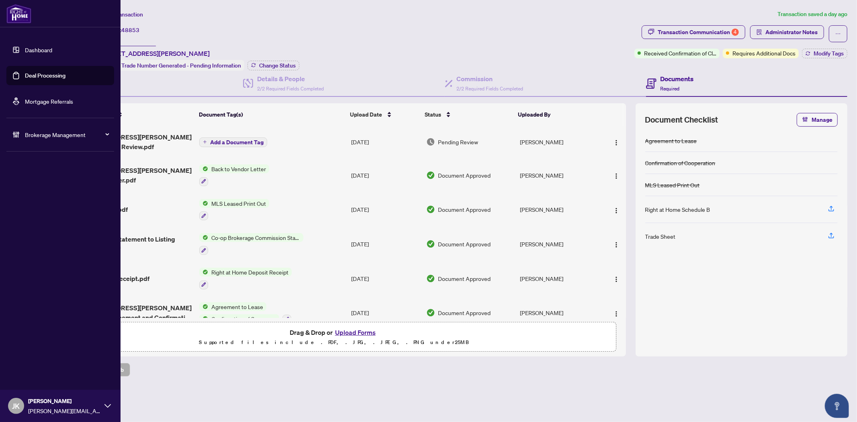 Image resolution: width=857 pixels, height=422 pixels. What do you see at coordinates (234, 175) in the screenshot?
I see `button: Status IconBack to Vendor Letter` at bounding box center [234, 175].